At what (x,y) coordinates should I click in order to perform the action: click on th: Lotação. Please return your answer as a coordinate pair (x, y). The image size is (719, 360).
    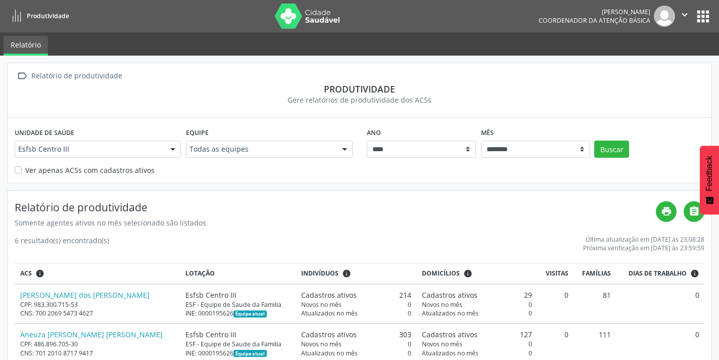
    Looking at the image, I should click on (238, 273).